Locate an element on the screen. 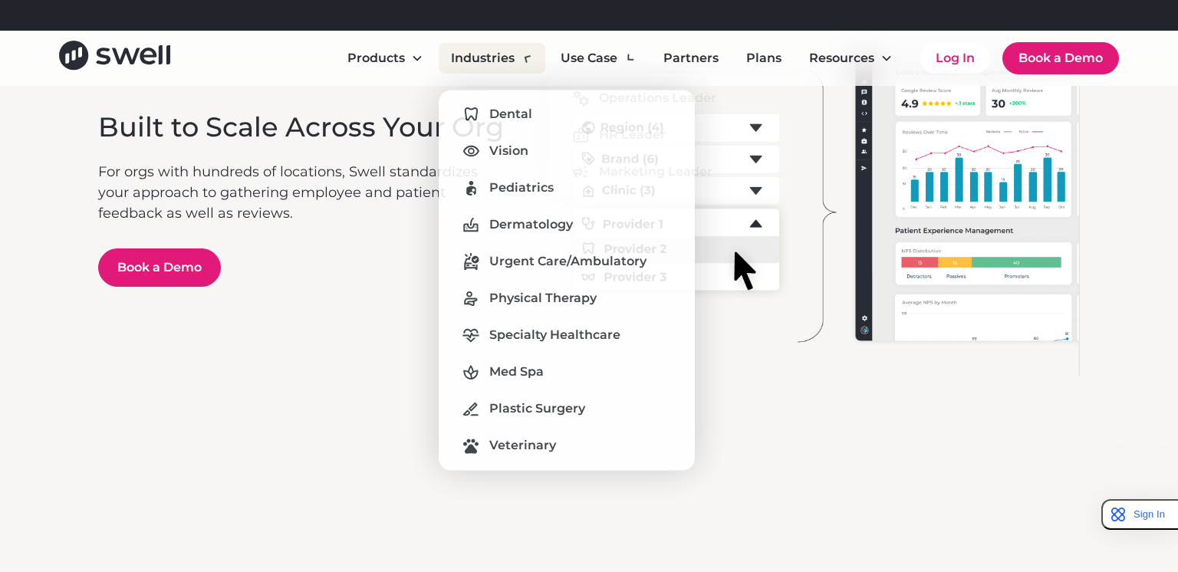 The width and height of the screenshot is (1178, 572). div: Dental is located at coordinates (511, 114).